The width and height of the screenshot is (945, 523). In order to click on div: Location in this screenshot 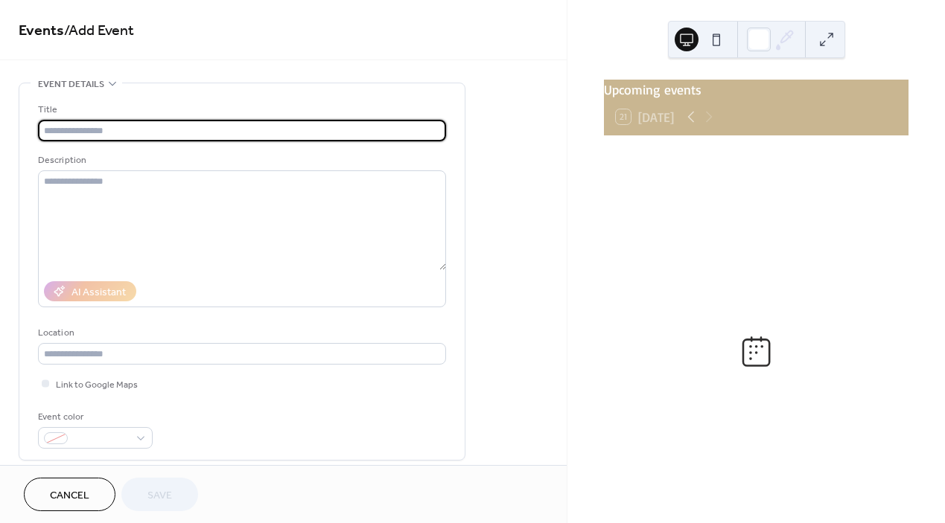, I will do `click(240, 333)`.